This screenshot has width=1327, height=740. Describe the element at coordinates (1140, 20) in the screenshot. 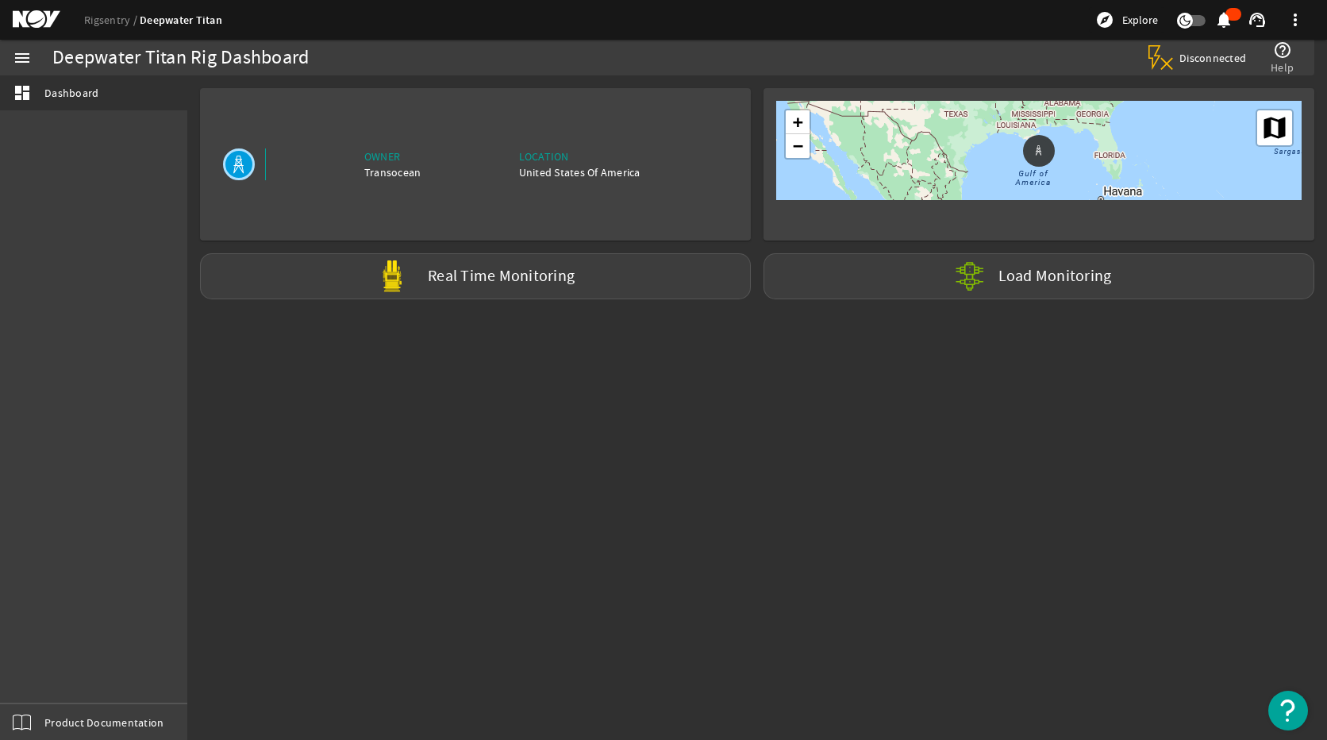

I see `span: Explore` at that location.